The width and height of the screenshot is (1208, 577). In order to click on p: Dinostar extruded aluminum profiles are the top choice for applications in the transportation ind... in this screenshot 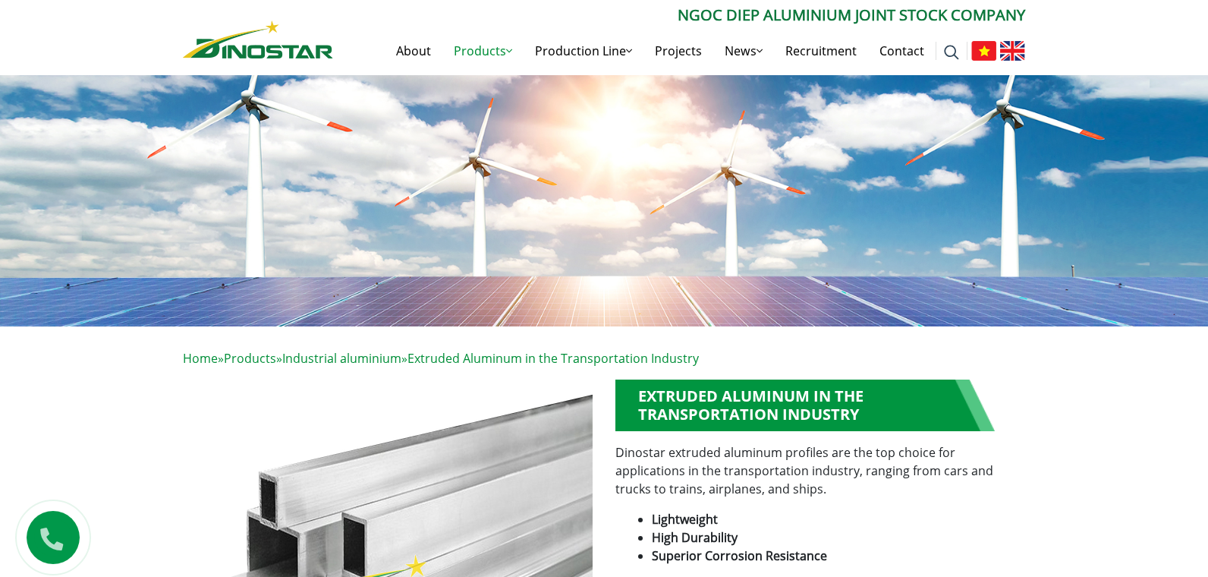, I will do `click(820, 470)`.